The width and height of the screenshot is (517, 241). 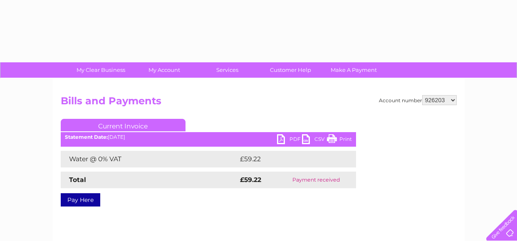 What do you see at coordinates (289, 140) in the screenshot?
I see `a: PDF` at bounding box center [289, 140].